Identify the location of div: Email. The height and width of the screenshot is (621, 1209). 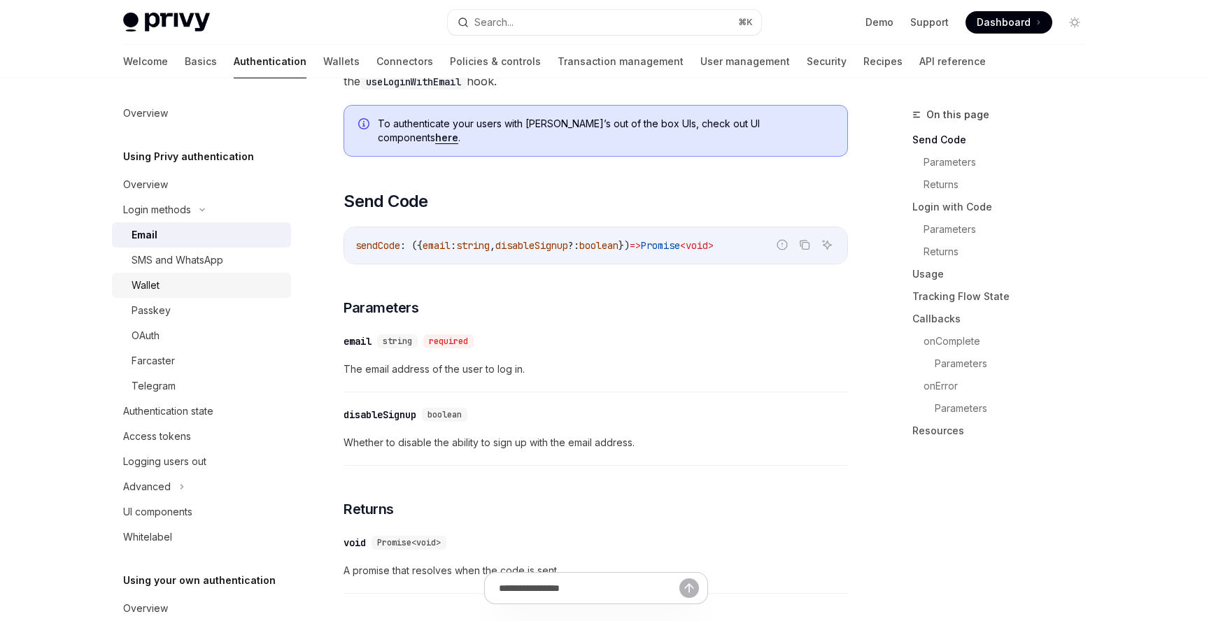
(144, 235).